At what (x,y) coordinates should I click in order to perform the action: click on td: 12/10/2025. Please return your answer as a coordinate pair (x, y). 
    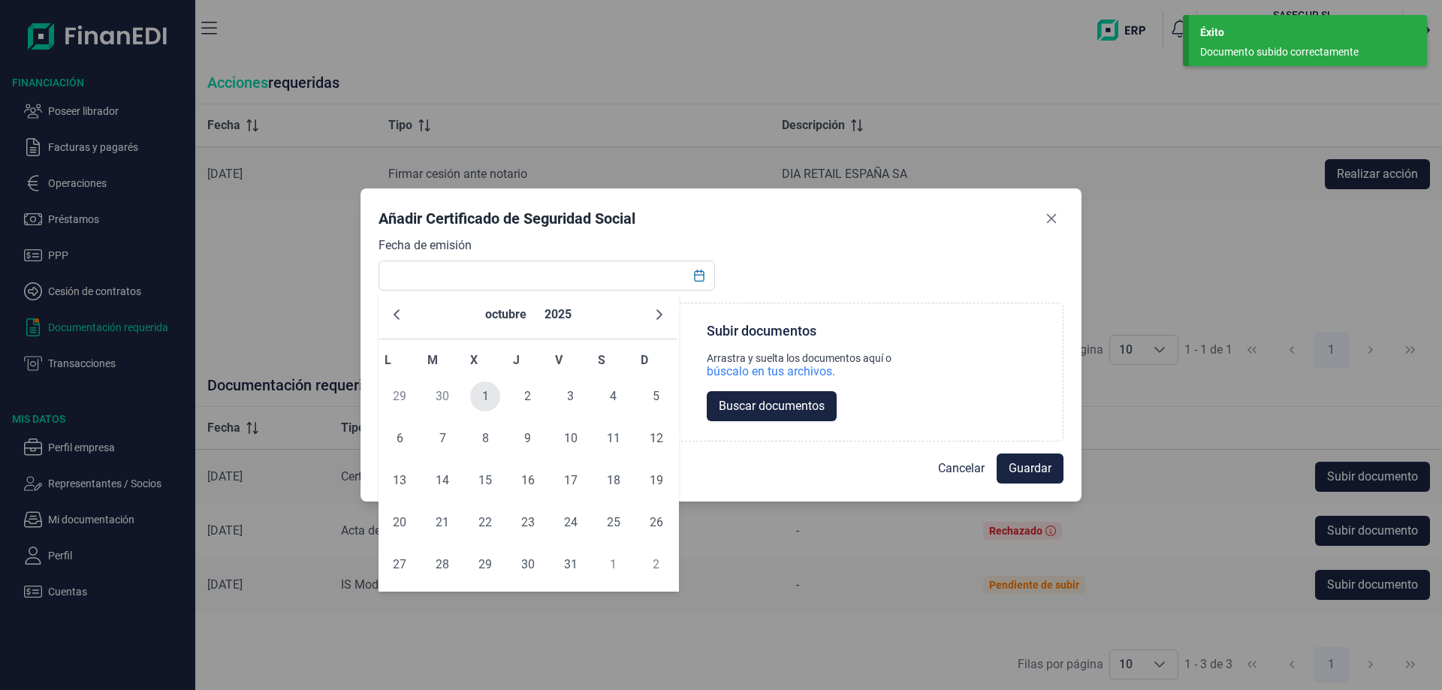
    Looking at the image, I should click on (656, 439).